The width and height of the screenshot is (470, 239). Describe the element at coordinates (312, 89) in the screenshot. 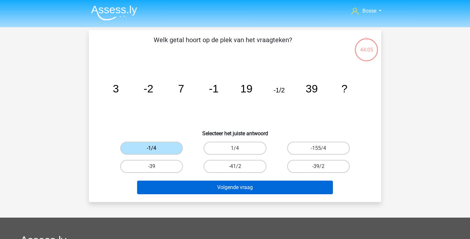

I see `tspan: 39` at that location.